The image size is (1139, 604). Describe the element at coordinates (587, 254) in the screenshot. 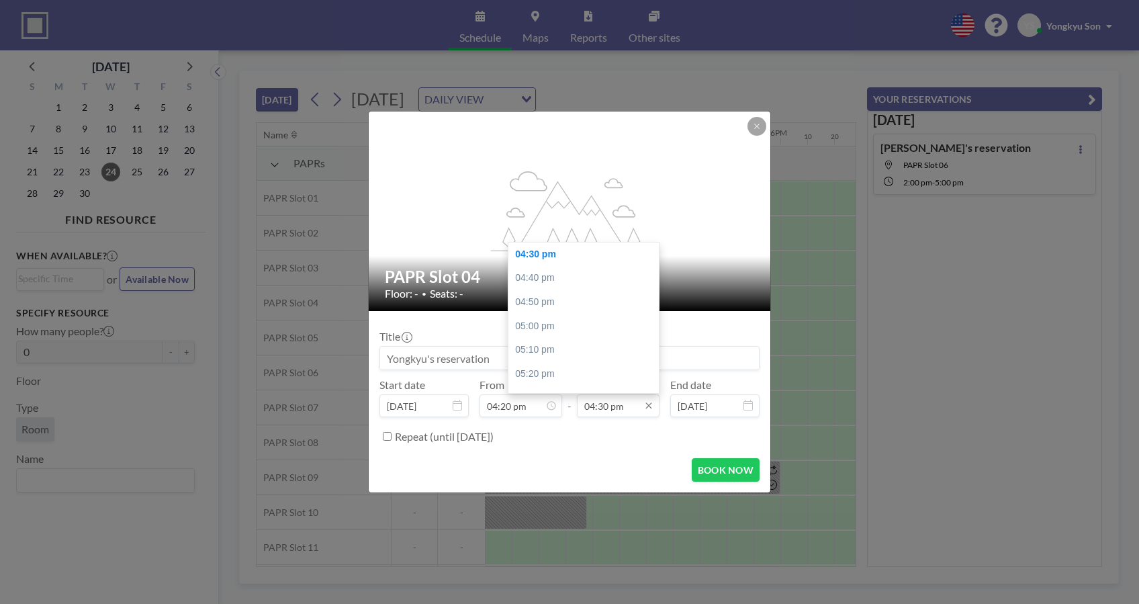

I see `div: 04:30 pm` at that location.